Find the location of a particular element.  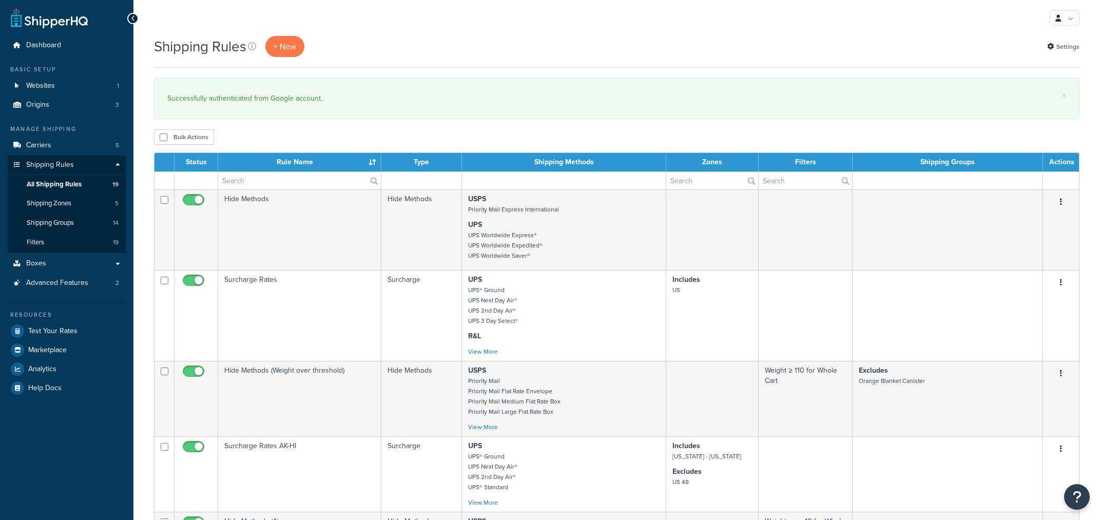

strong: R&L is located at coordinates (474, 336).